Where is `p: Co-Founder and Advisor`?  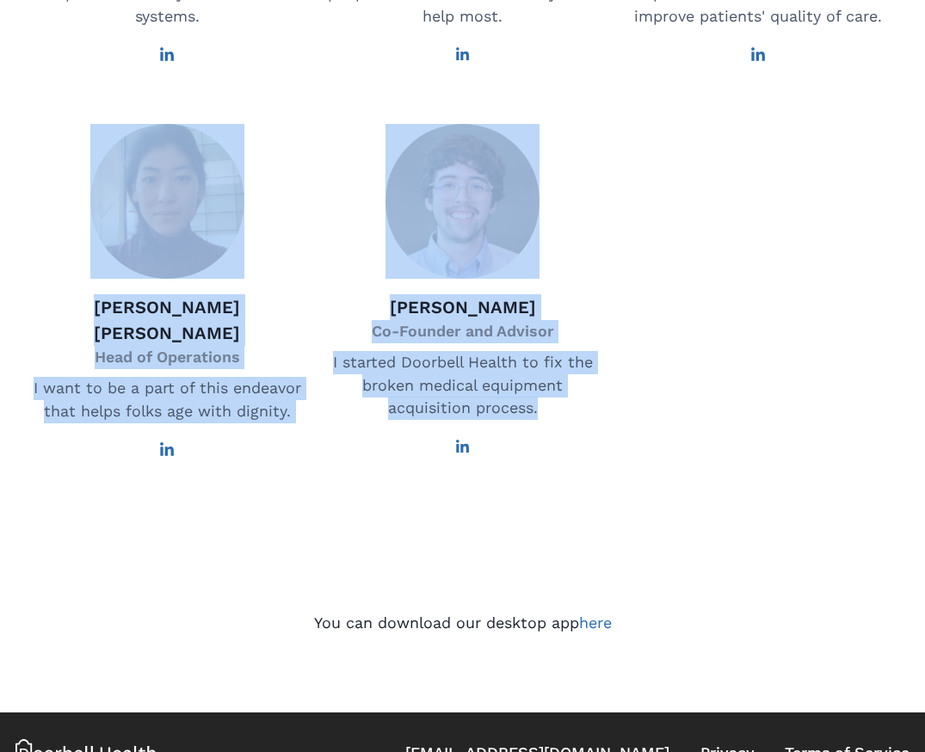
p: Co-Founder and Advisor is located at coordinates (463, 331).